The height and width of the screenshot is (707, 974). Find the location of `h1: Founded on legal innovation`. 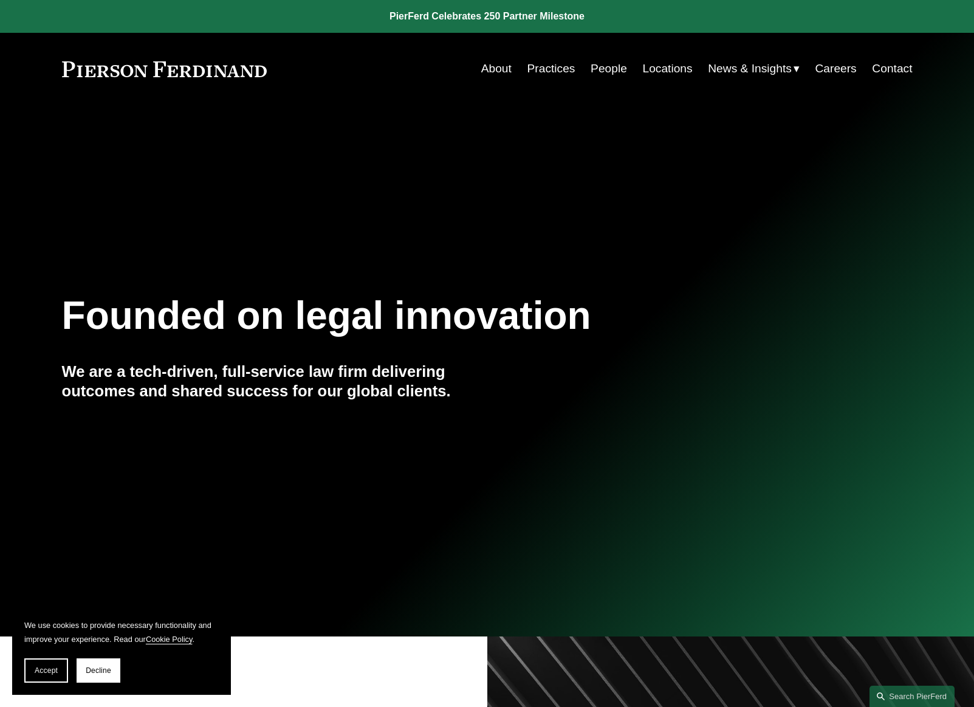

h1: Founded on legal innovation is located at coordinates (416, 315).